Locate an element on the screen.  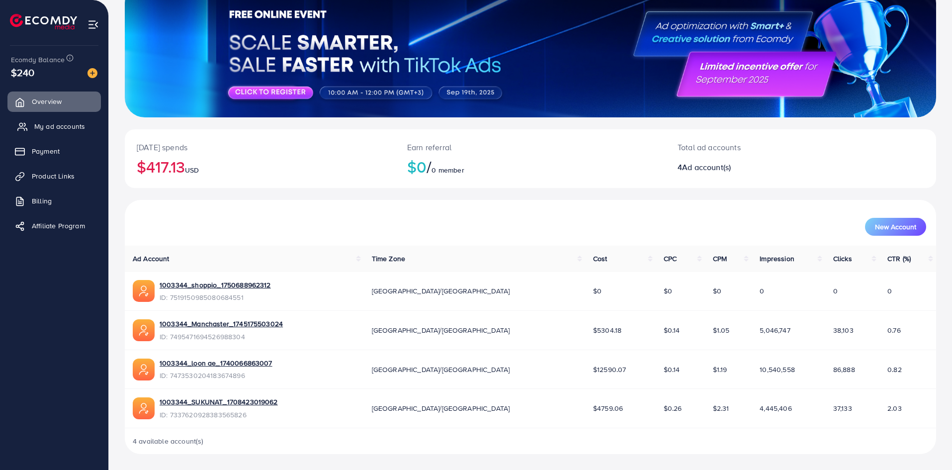
a: 1003344_loon ae_1740066863007 is located at coordinates (216, 363).